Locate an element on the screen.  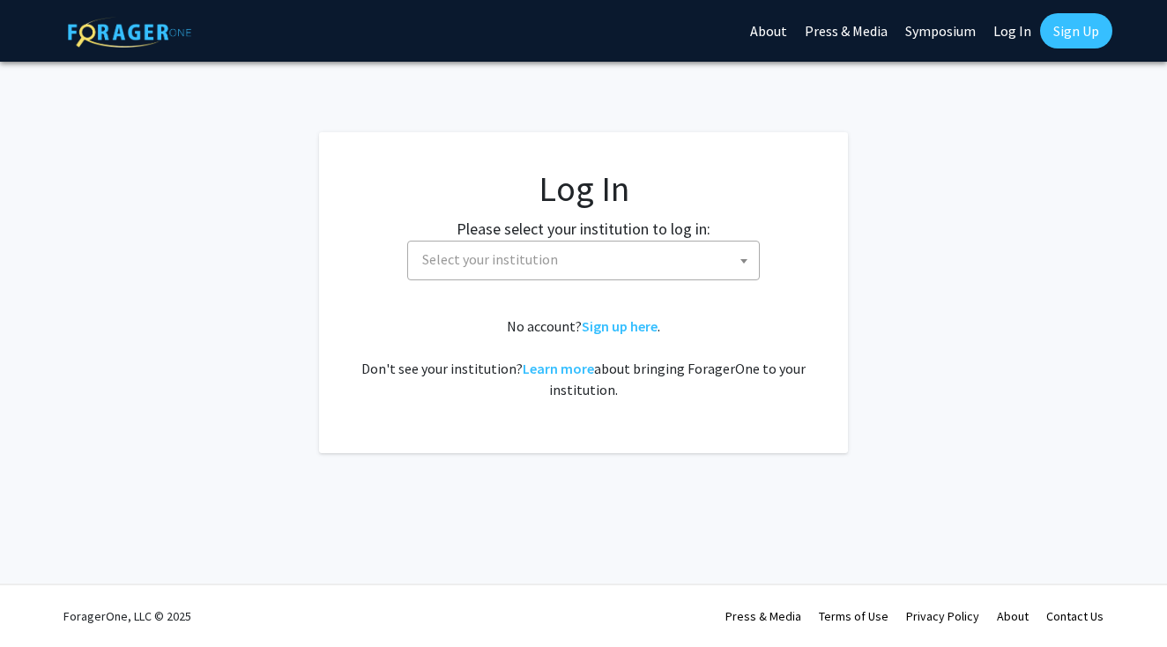
a: Press & Media is located at coordinates (764, 616).